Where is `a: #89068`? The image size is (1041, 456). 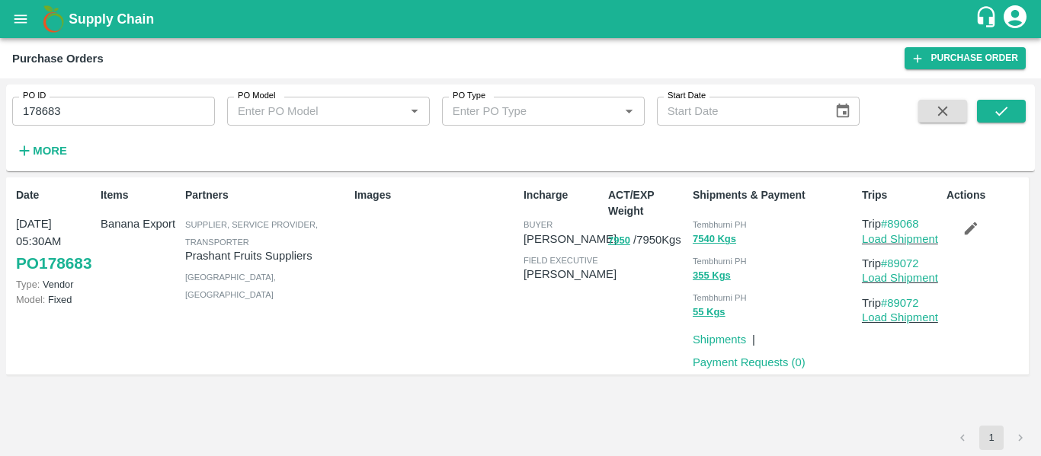
a: #89068 is located at coordinates (900, 224).